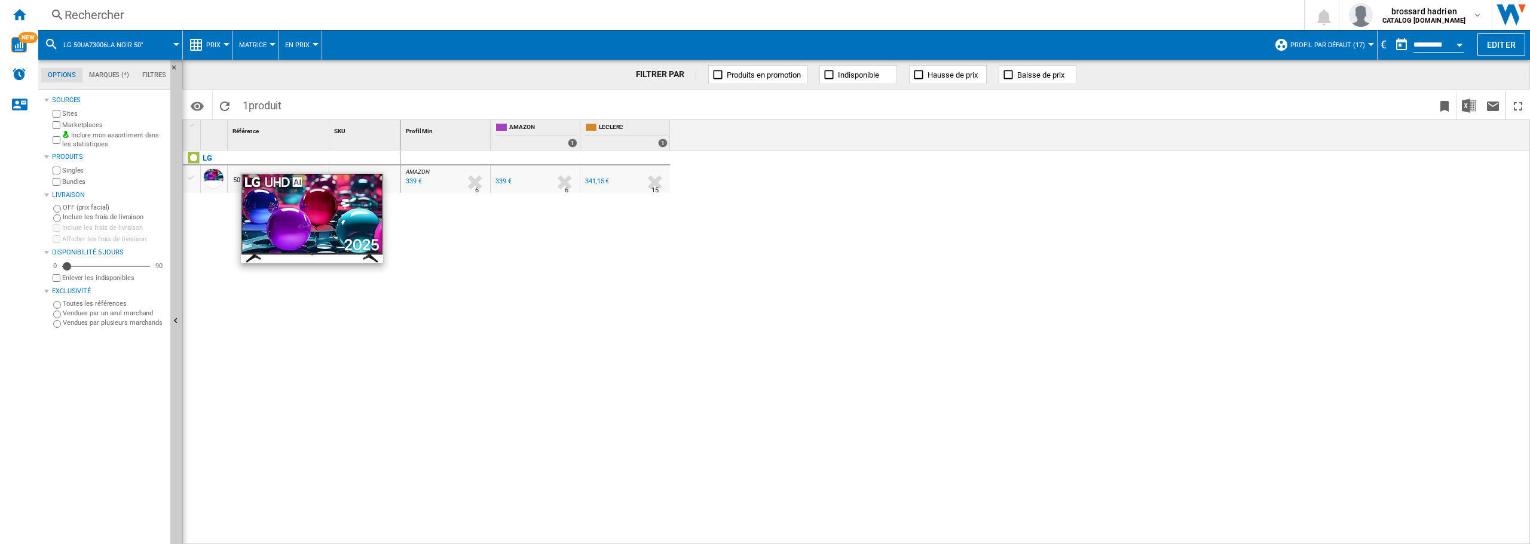 This screenshot has width=1530, height=544. I want to click on div: SKU Sort None, so click(366, 129).